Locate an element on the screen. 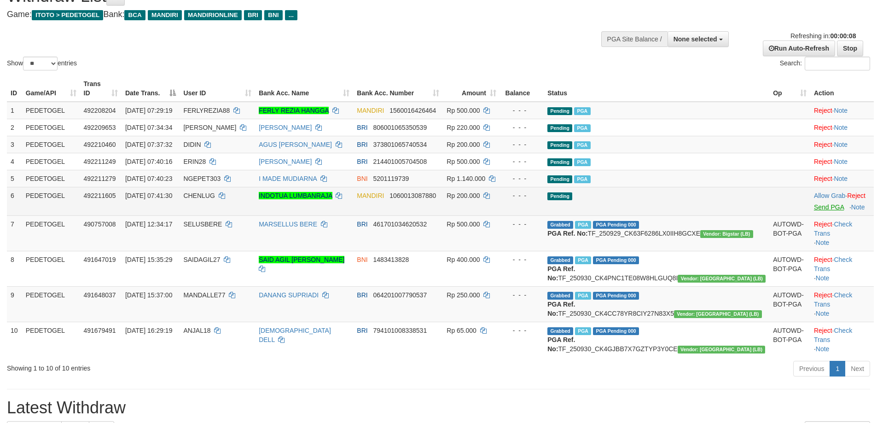 The width and height of the screenshot is (877, 423). span: ANJAL18 is located at coordinates (197, 331).